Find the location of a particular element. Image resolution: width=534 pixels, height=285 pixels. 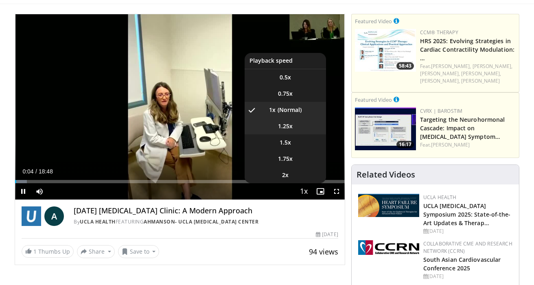

a: CCM® Therapy is located at coordinates (439, 32).